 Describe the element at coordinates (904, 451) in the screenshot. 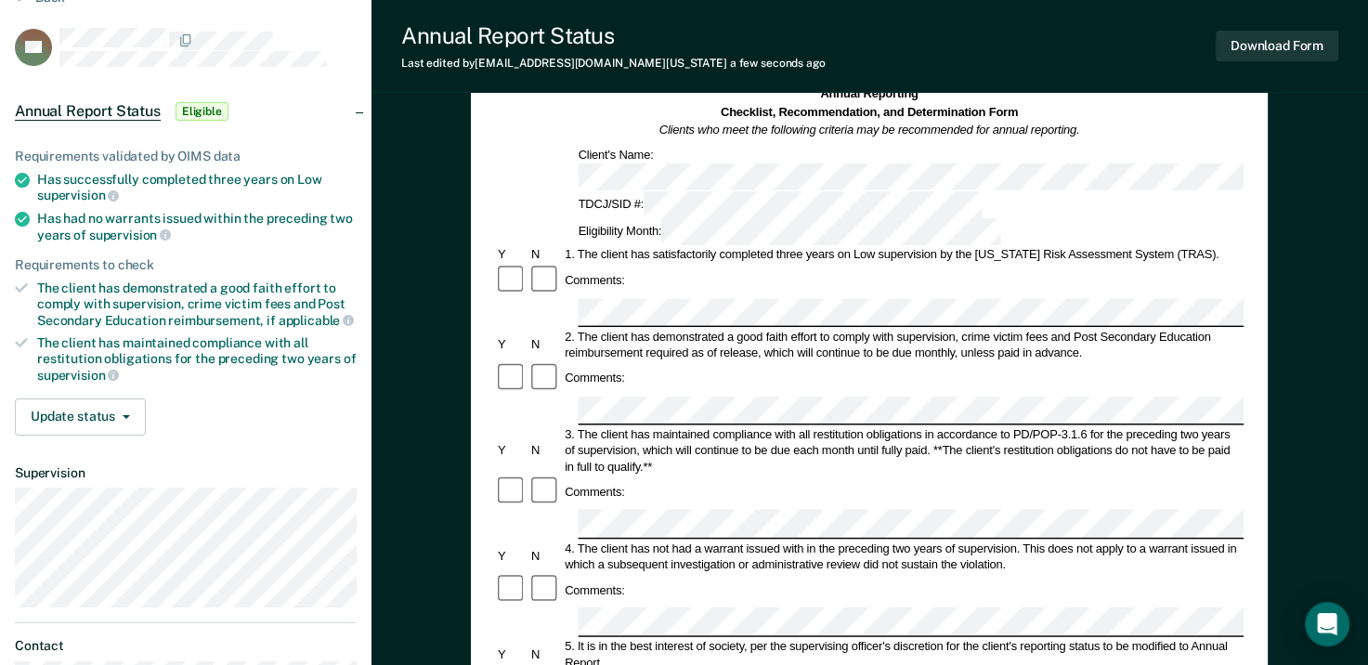

I see `div: 3. The client has maintained compliance with all restitution obligations in accordance to PD/POP-...` at that location.